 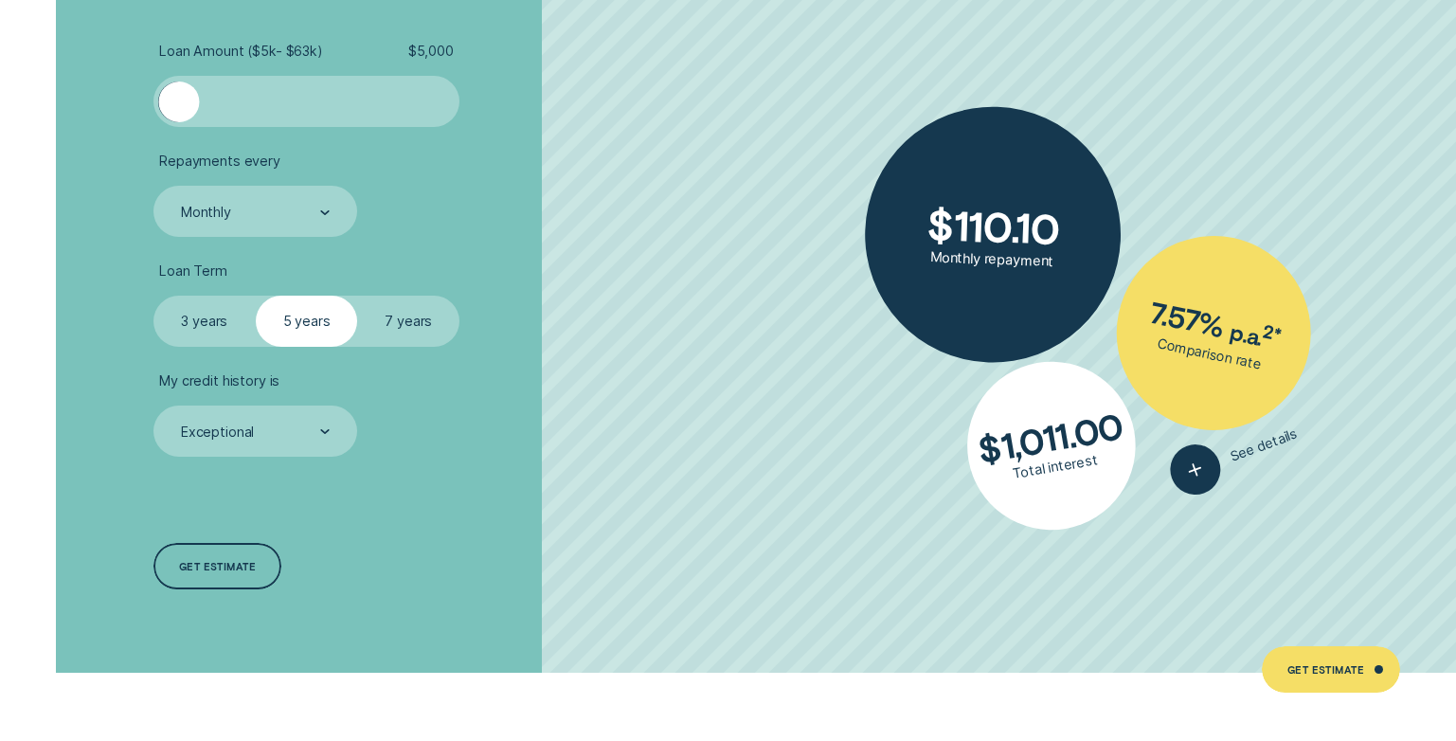 What do you see at coordinates (205, 321) in the screenshot?
I see `label: 3 years` at bounding box center [205, 321].